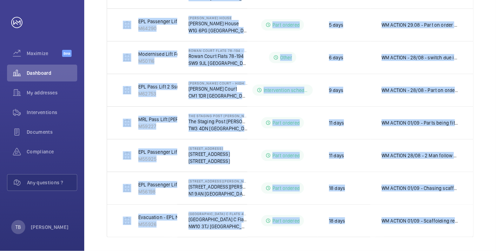 Image resolution: width=496 pixels, height=251 pixels. What do you see at coordinates (336, 25) in the screenshot?
I see `p: 5 days` at bounding box center [336, 25].